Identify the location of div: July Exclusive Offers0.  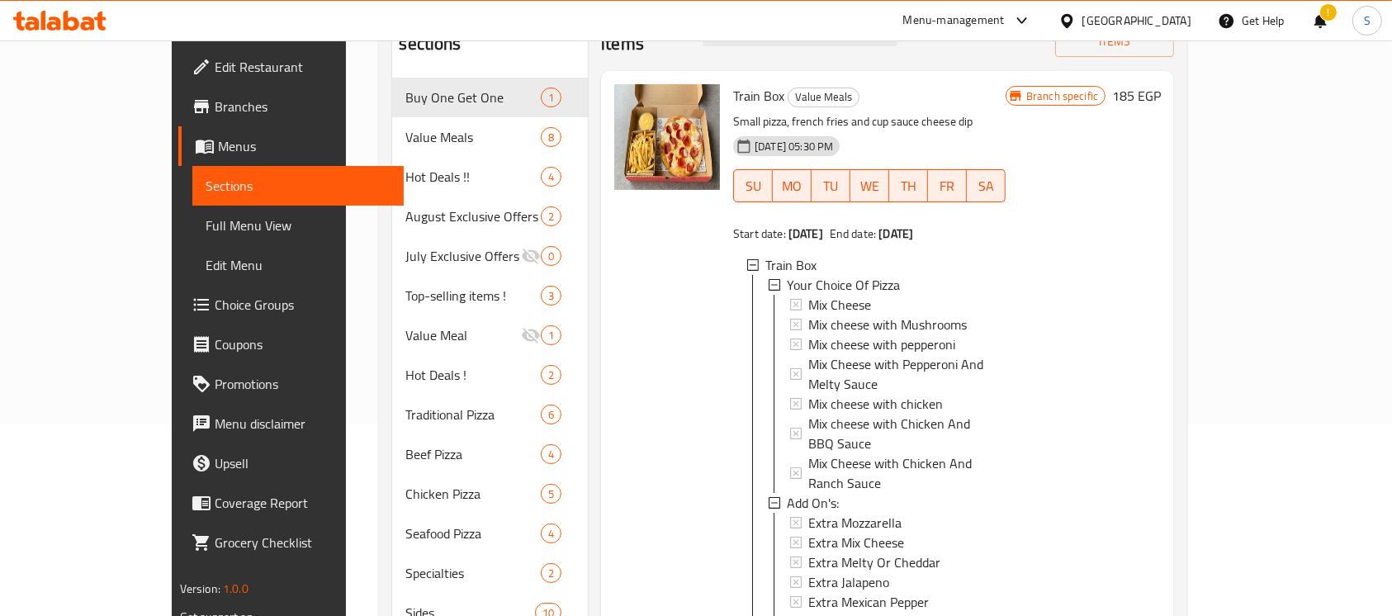
(490, 256).